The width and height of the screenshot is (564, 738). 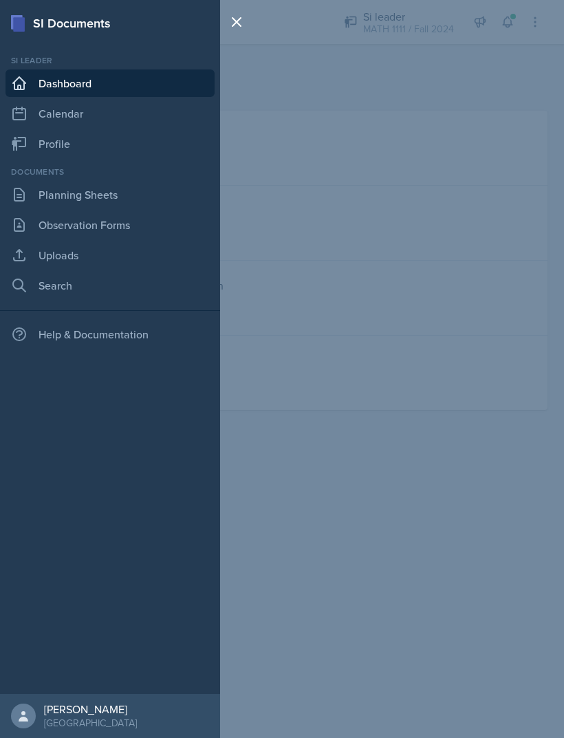 I want to click on a: Profile, so click(x=110, y=144).